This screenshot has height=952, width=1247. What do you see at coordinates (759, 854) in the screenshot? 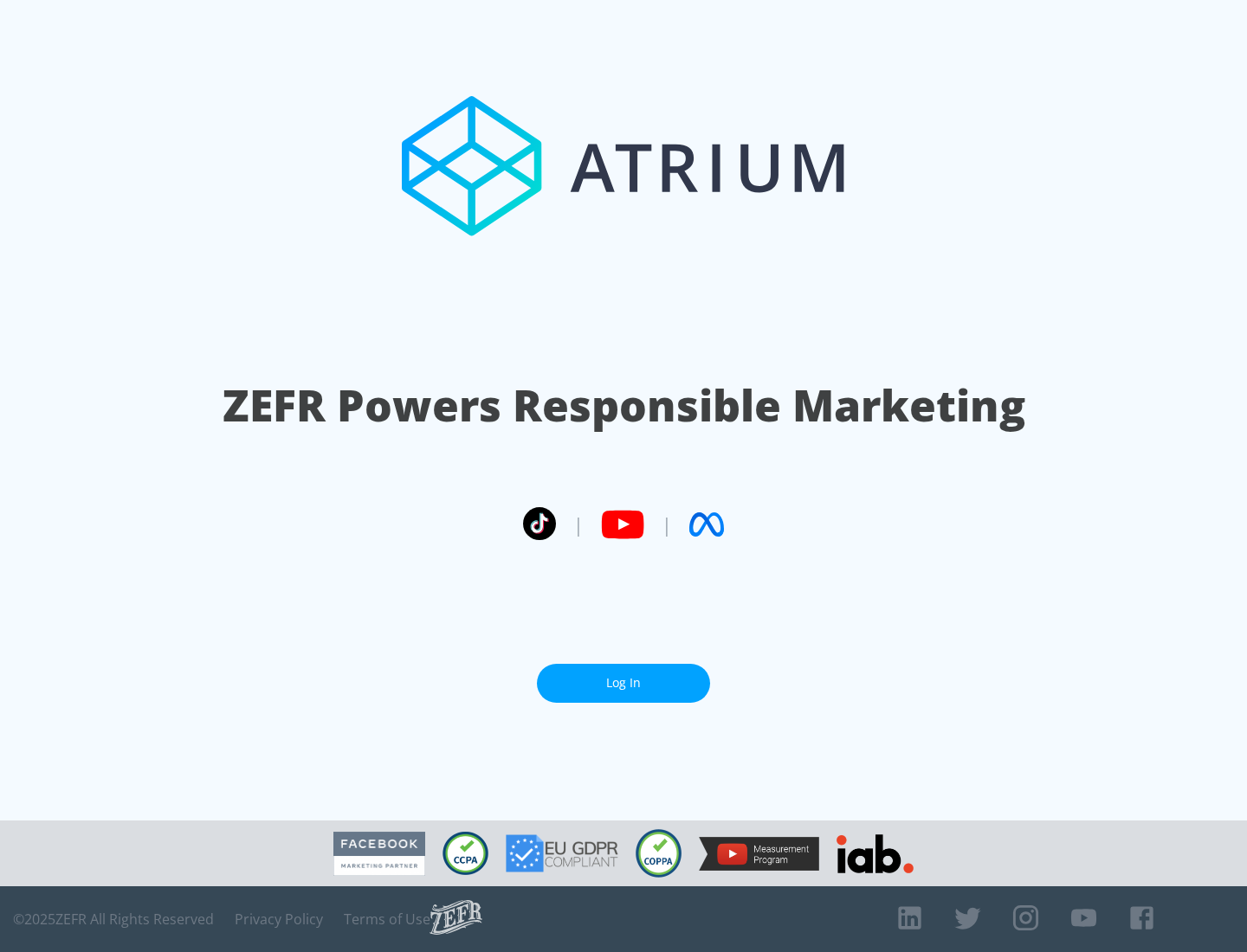
I see `img: YouTube Measurement Program` at bounding box center [759, 854].